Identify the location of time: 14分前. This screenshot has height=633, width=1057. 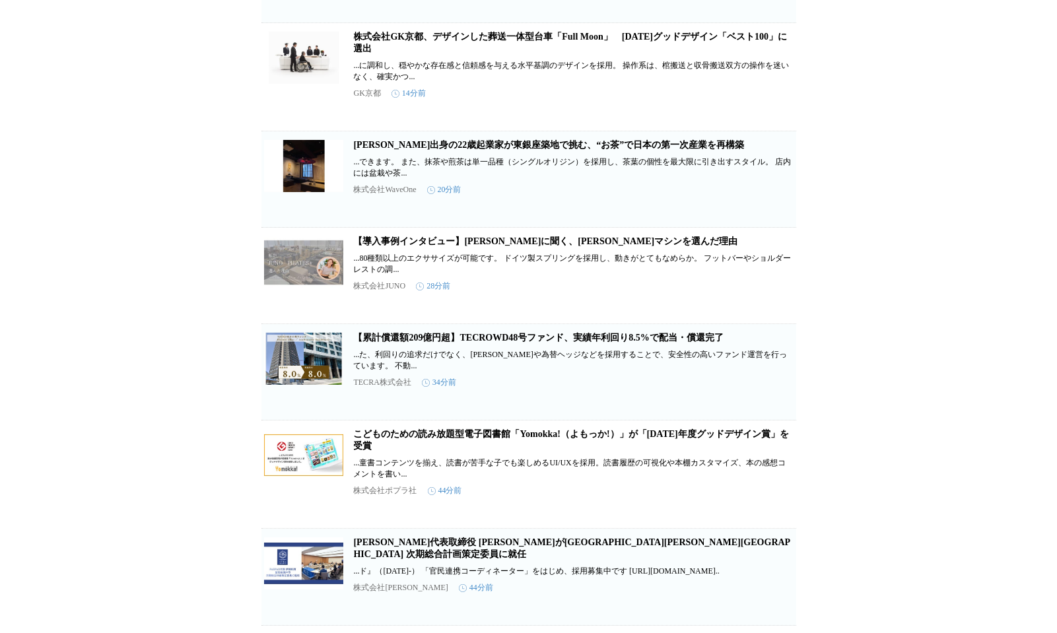
(409, 93).